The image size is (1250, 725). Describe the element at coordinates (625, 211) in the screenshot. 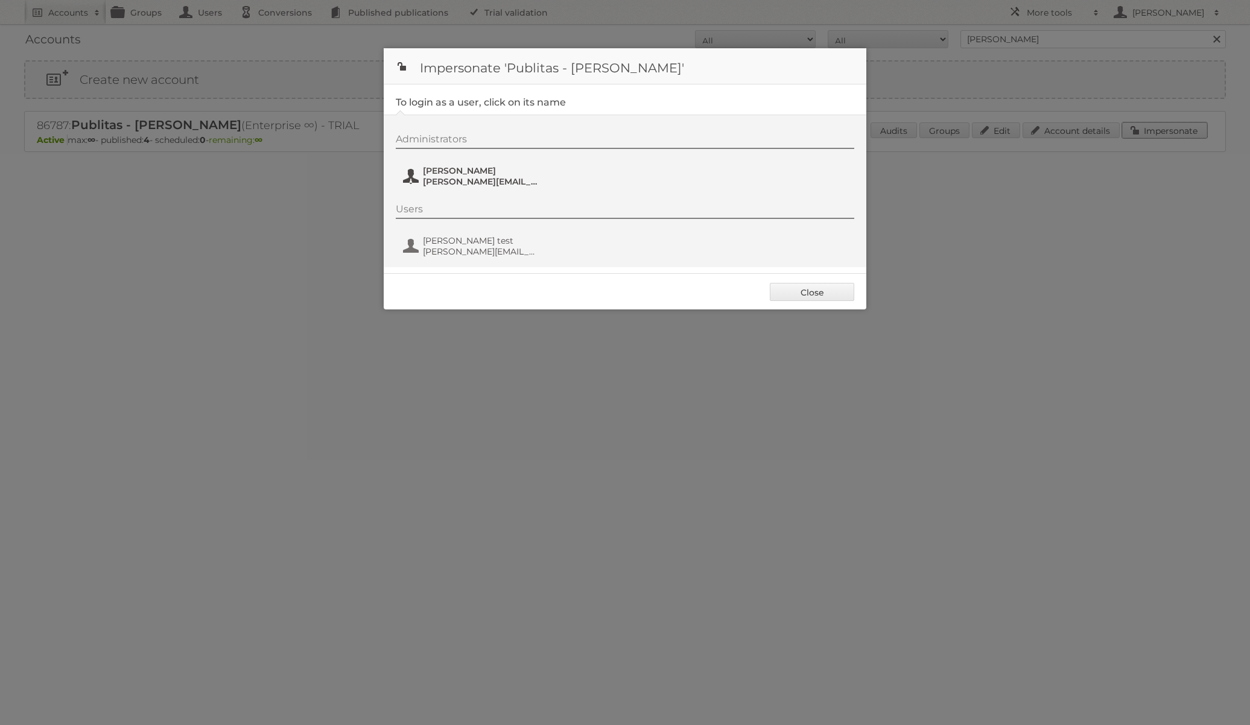

I see `div: Users` at that location.